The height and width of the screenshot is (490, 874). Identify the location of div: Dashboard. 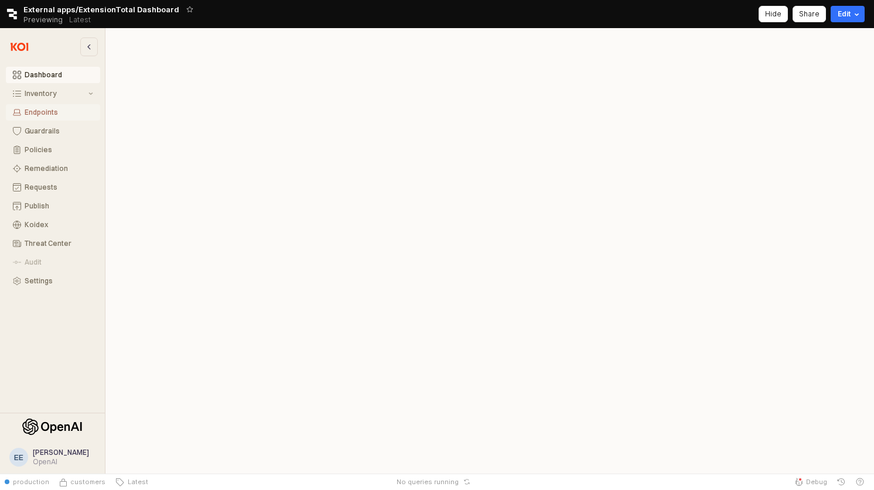
(59, 75).